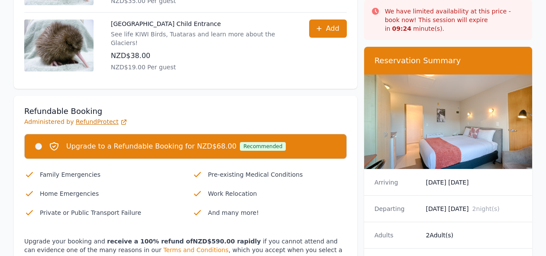 The height and width of the screenshot is (256, 546). Describe the element at coordinates (402, 29) in the screenshot. I see `strong: 09 : 24` at that location.